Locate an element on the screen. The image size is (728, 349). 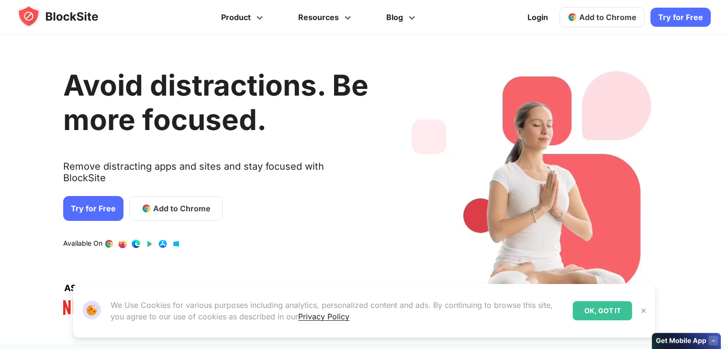
p: We Use Cookies for various purposes including analytics, personalized content and ads. By continu... is located at coordinates (338, 311).